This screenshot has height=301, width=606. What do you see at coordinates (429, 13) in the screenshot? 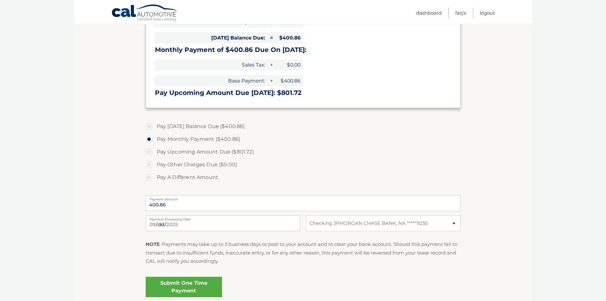
I see `a: Dashboard` at bounding box center [429, 13].